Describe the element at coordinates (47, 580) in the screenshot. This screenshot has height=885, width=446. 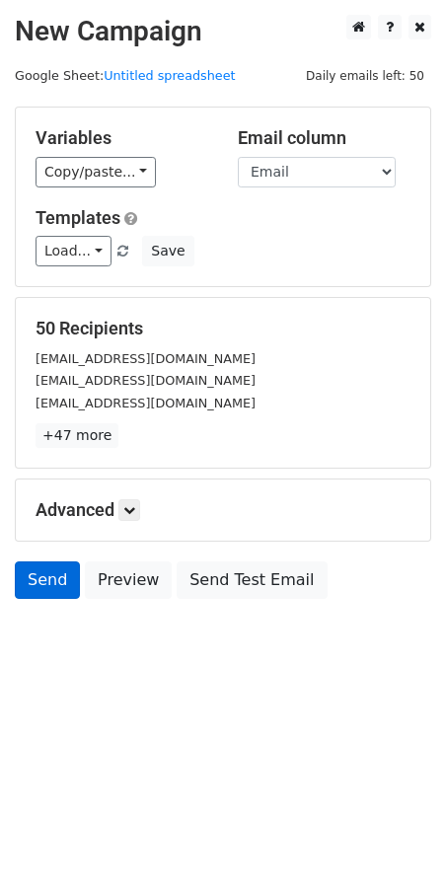
I see `a: Send` at that location.